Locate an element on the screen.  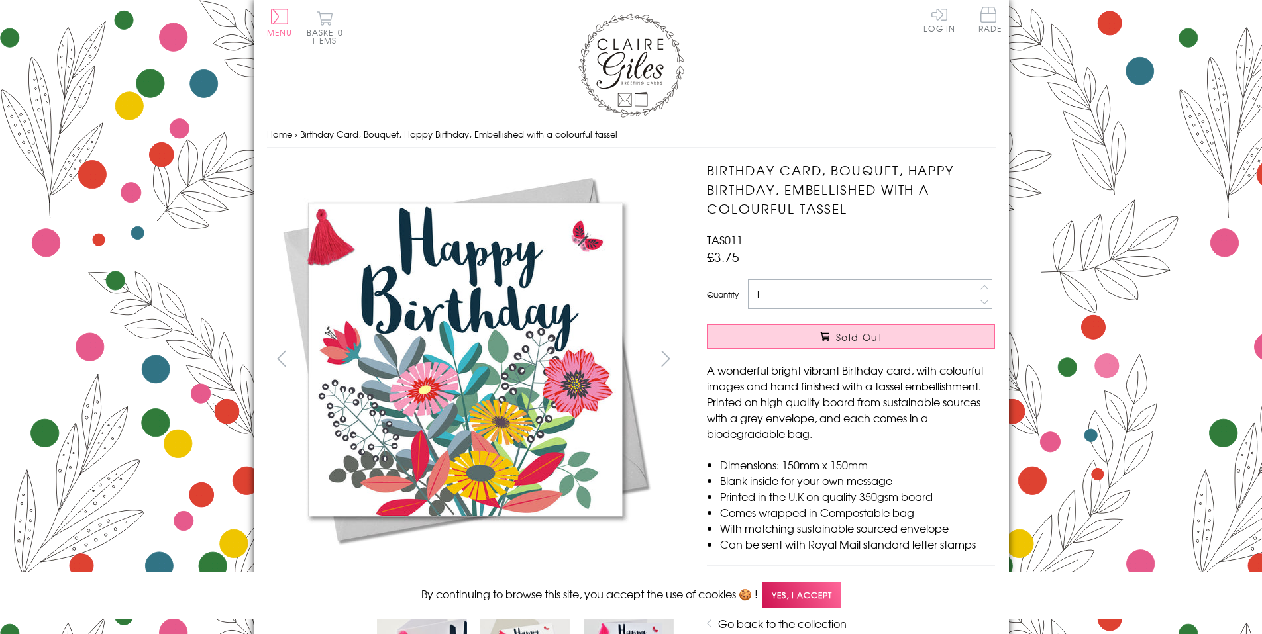
a: Home is located at coordinates (279, 134).